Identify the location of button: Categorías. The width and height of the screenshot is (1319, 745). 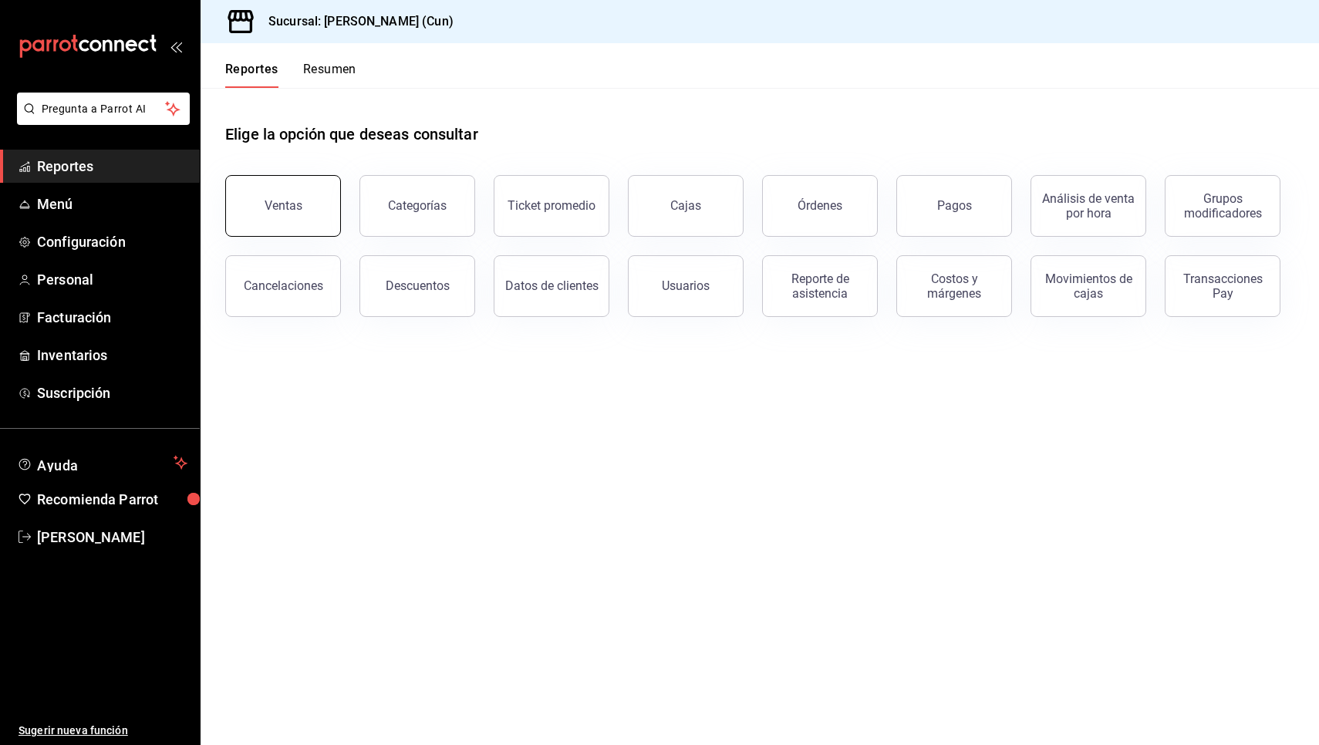
(417, 206).